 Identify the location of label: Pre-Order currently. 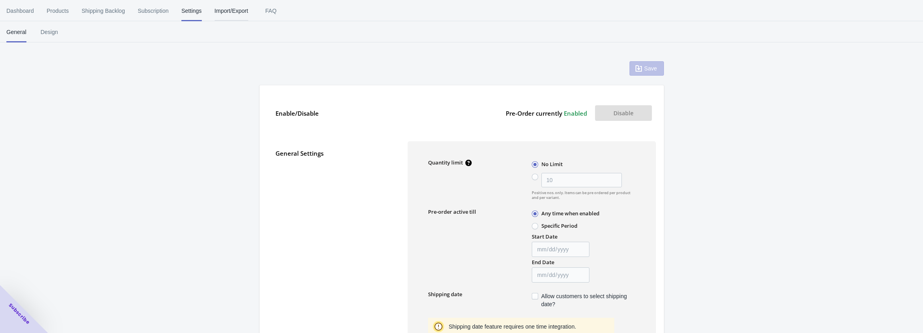
(546, 113).